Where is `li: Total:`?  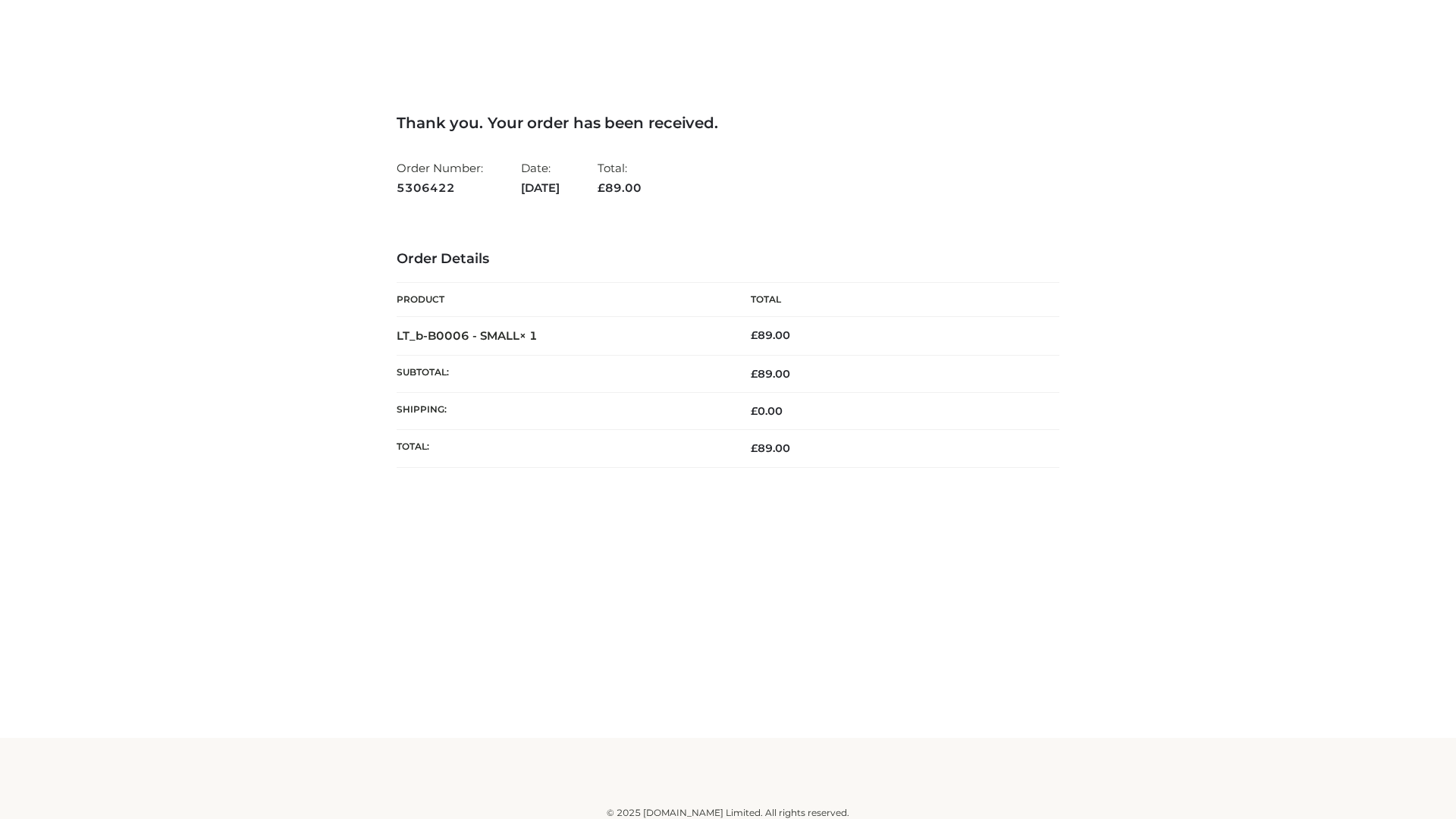
li: Total: is located at coordinates (620, 178).